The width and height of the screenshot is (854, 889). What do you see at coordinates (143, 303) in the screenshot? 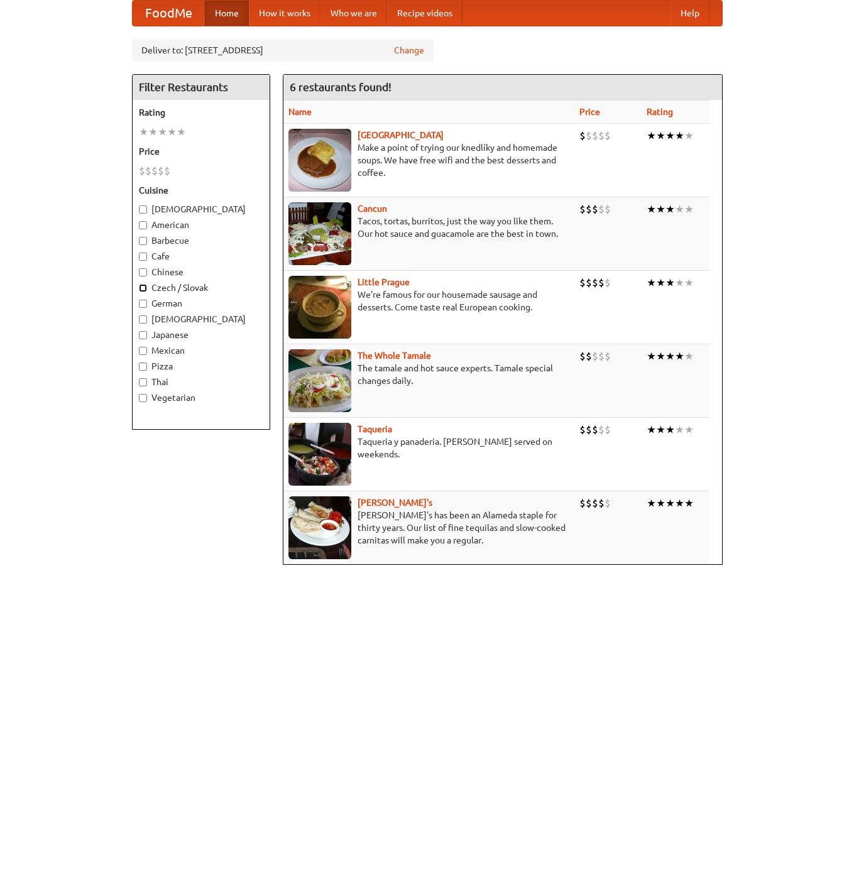
I see `input: German` at bounding box center [143, 303].